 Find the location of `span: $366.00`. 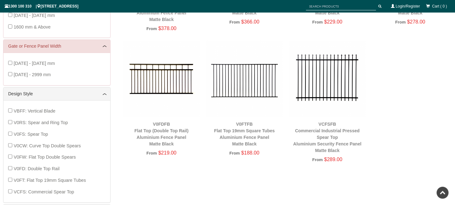

span: $366.00 is located at coordinates (250, 22).